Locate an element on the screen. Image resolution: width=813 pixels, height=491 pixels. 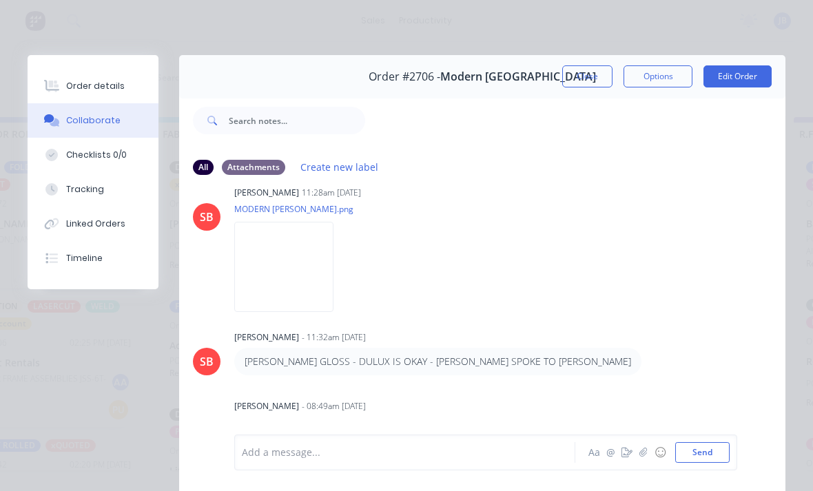
button: Order details is located at coordinates (93, 86).